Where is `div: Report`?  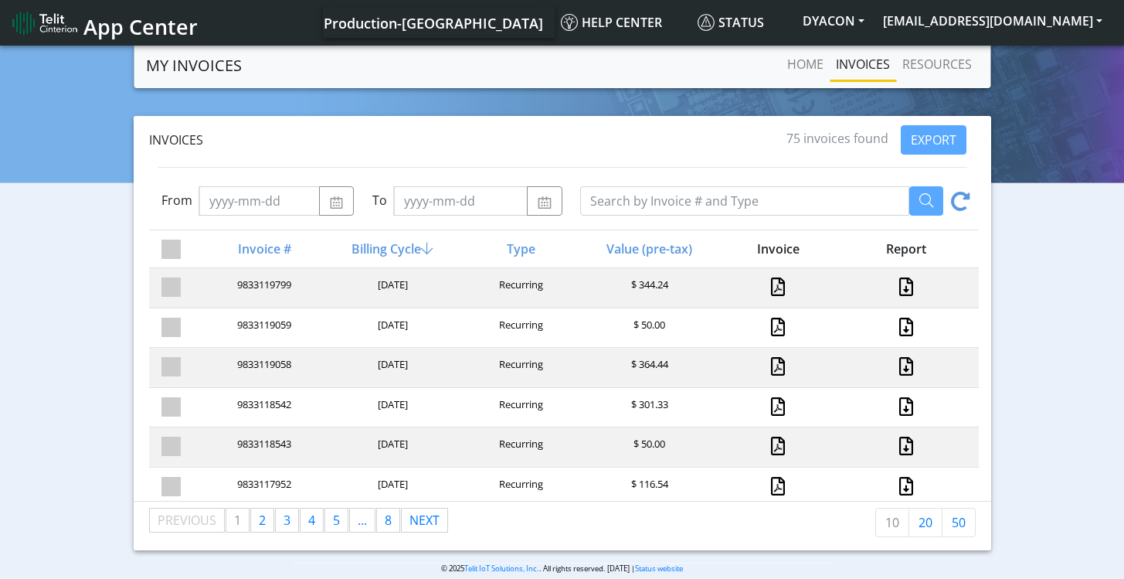 div: Report is located at coordinates (905, 249).